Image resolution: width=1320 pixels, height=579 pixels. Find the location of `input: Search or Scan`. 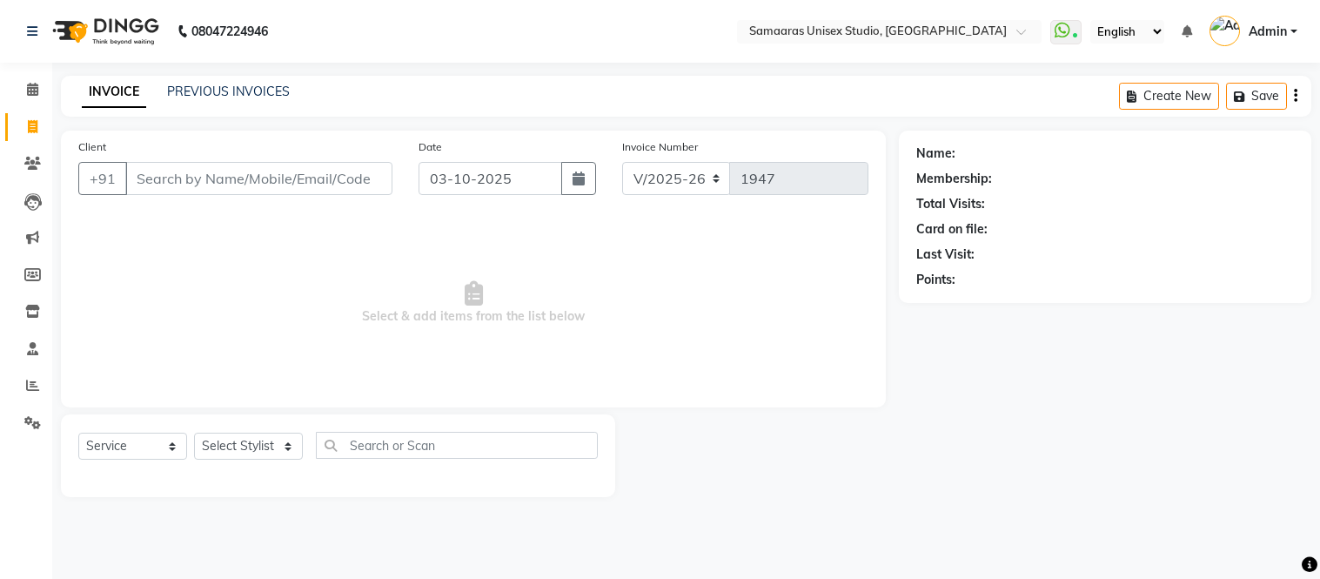

input: Search or Scan is located at coordinates (457, 445).